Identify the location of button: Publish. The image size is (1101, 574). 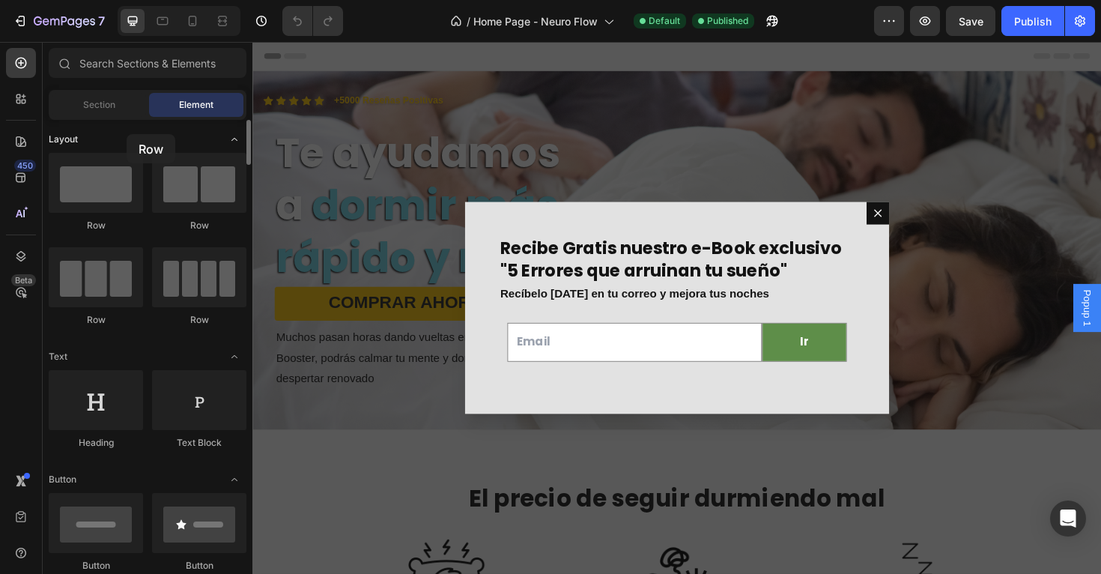
(1033, 21).